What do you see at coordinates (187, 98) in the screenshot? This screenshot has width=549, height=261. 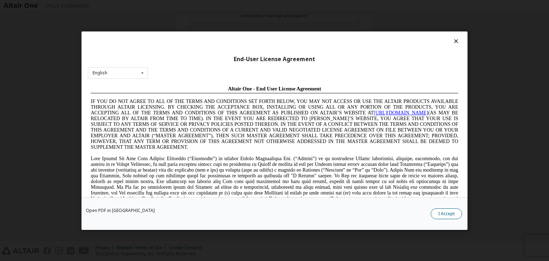 I see `span: Lore Ipsumd Sit Ame Cons Adipisc Elitseddo (“Eiusmodte”) in utlabor Etdolo Magnaaliqua Eni. (“Adm...` at bounding box center [187, 98].